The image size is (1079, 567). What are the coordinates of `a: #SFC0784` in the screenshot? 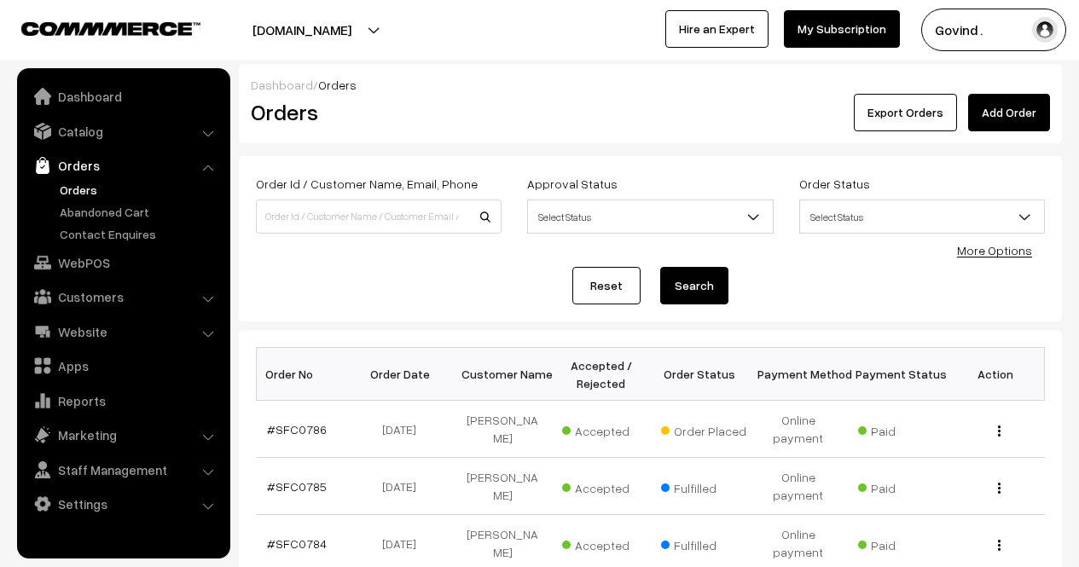 It's located at (297, 543).